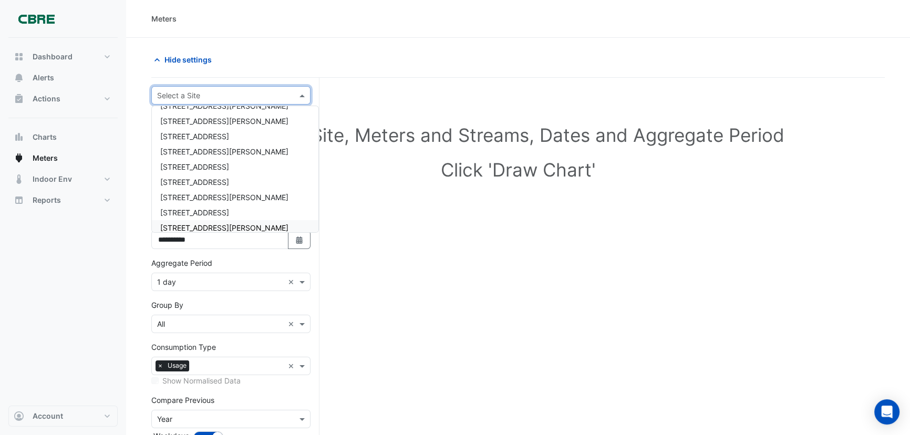 This screenshot has height=435, width=910. What do you see at coordinates (19, 200) in the screenshot?
I see `app-icon: Reports` at bounding box center [19, 200].